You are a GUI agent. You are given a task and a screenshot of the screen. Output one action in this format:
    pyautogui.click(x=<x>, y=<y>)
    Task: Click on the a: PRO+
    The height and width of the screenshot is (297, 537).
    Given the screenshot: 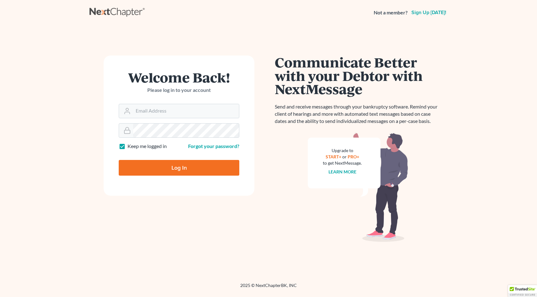 What is the action you would take?
    pyautogui.click(x=353, y=157)
    